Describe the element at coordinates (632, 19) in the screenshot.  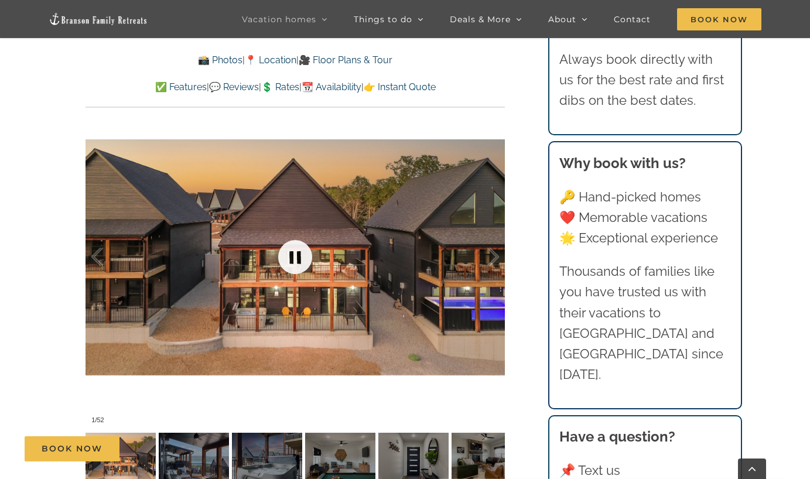
I see `span: Contact` at that location.